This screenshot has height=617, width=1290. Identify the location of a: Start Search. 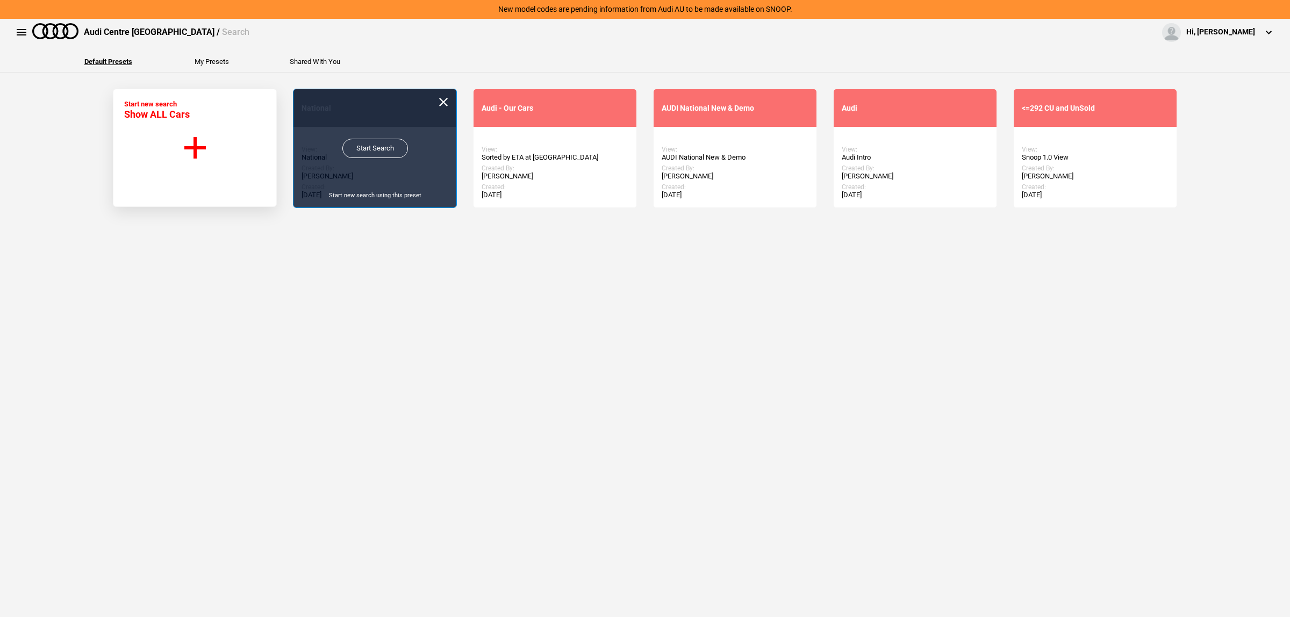
(375, 148).